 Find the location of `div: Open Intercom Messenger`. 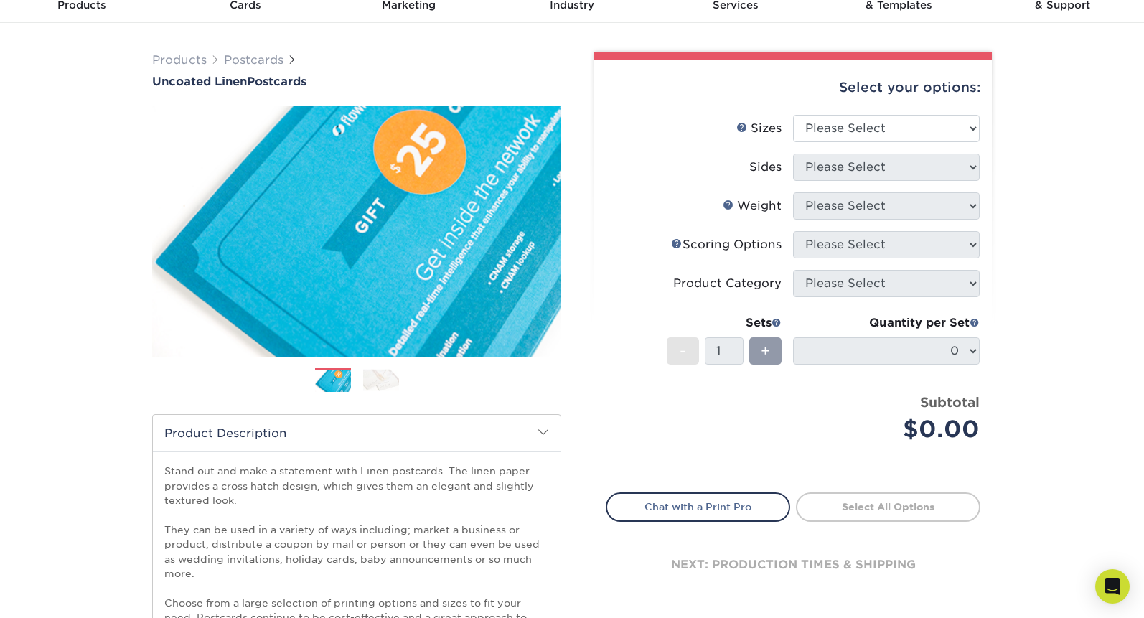

div: Open Intercom Messenger is located at coordinates (1112, 586).